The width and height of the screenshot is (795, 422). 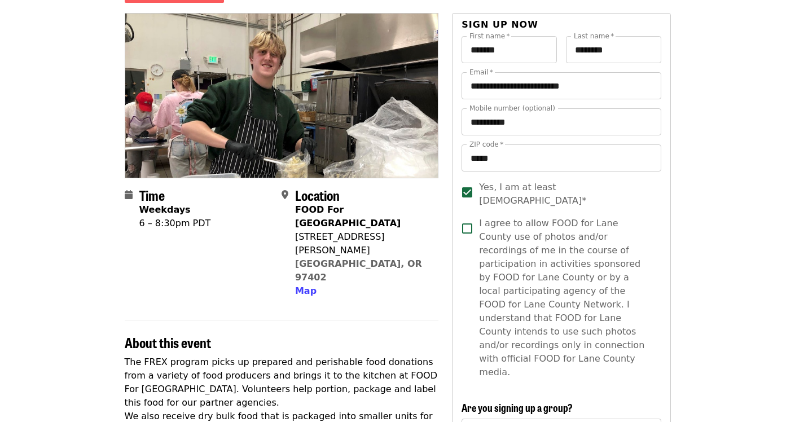 What do you see at coordinates (509, 50) in the screenshot?
I see `input: First name` at bounding box center [509, 50].